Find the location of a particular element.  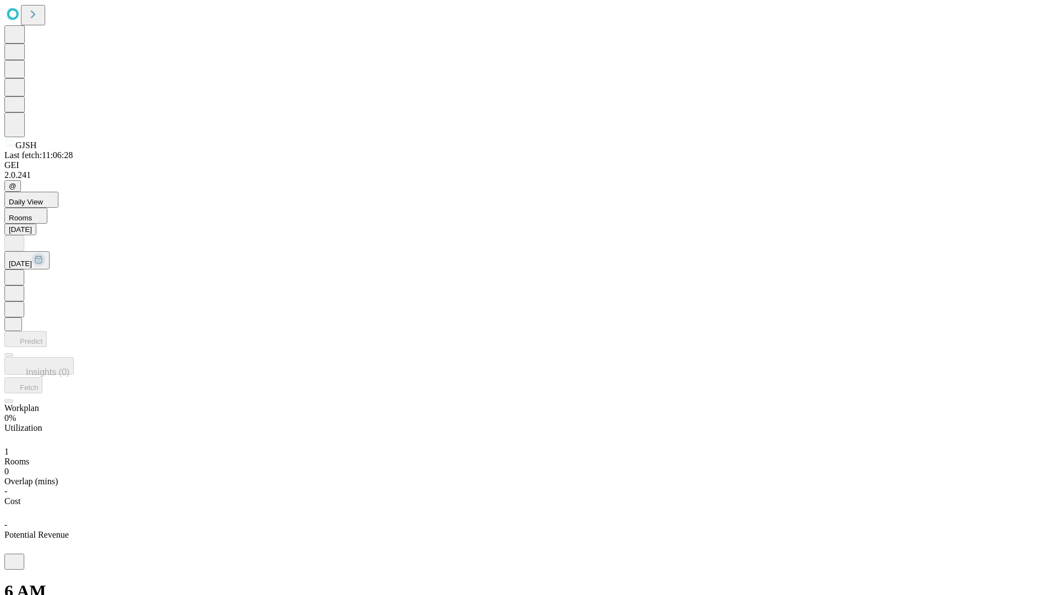

span: Potential Revenue is located at coordinates (36, 535).